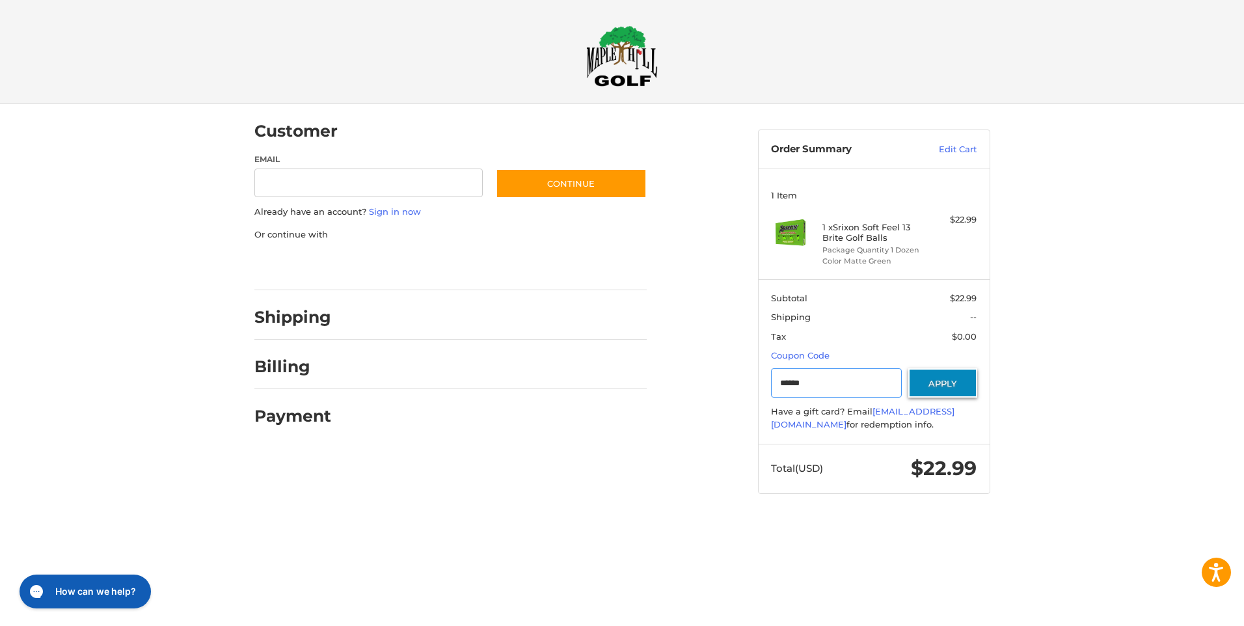 The height and width of the screenshot is (626, 1244). What do you see at coordinates (874, 195) in the screenshot?
I see `h3: 1 Item` at bounding box center [874, 195].